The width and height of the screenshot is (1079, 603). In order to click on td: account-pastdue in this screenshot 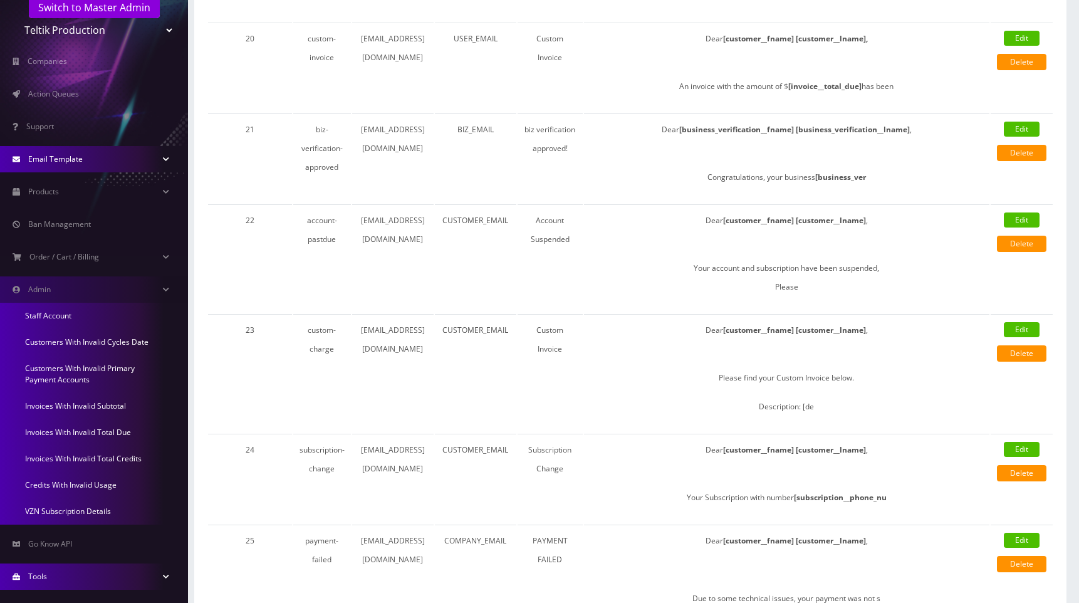, I will do `click(322, 258)`.